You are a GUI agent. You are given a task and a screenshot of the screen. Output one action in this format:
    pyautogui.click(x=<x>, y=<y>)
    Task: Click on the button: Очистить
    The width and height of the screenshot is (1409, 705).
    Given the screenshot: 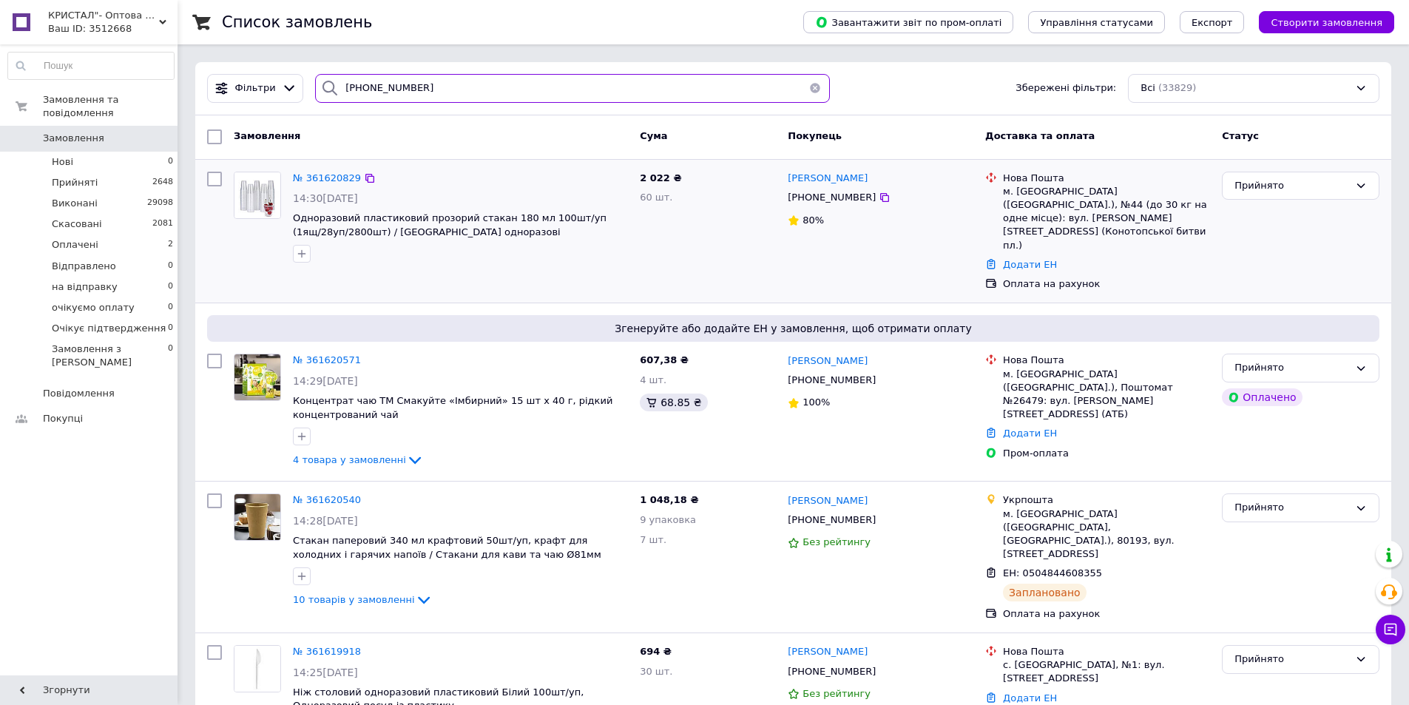 What is the action you would take?
    pyautogui.click(x=820, y=88)
    